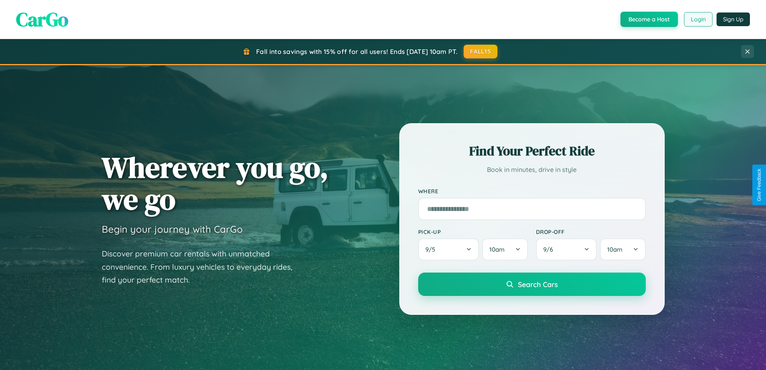  I want to click on h1: Wherever you go, we go, so click(215, 183).